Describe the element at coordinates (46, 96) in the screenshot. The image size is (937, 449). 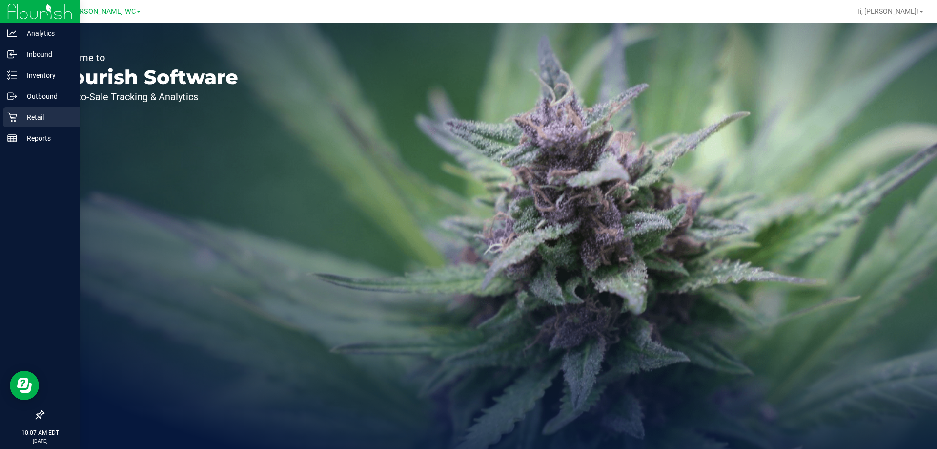
I see `p: Outbound` at that location.